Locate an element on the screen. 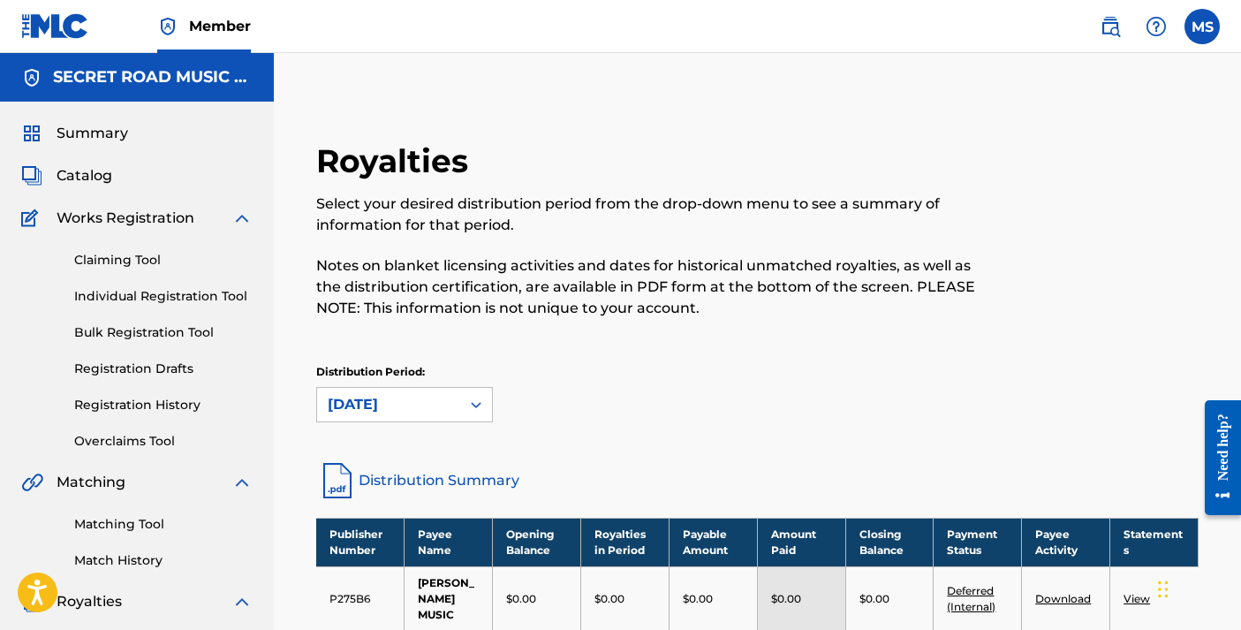 The width and height of the screenshot is (1241, 630). span: Works Registration is located at coordinates (125, 218).